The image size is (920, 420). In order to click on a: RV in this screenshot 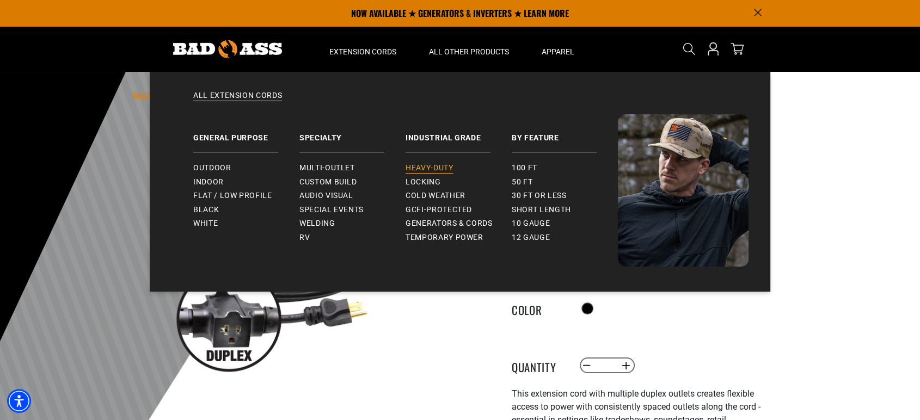, I will do `click(352, 238)`.